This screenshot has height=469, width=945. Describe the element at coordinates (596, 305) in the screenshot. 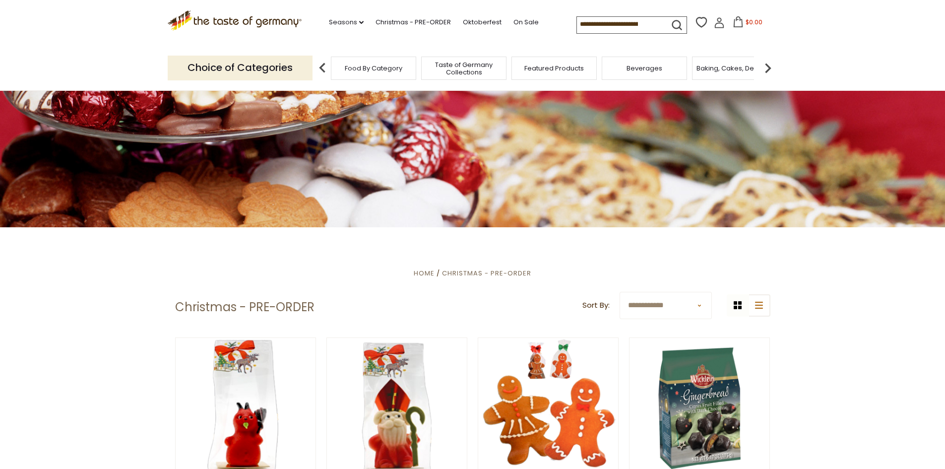

I see `label: Sort By:` at that location.